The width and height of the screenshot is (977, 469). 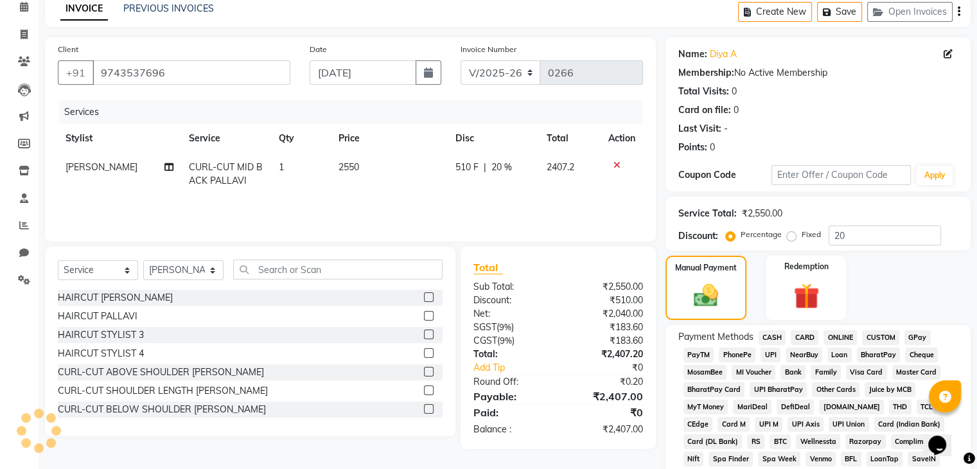 What do you see at coordinates (225, 173) in the screenshot?
I see `span: CURL-CUT MID BACK PALLAVI` at bounding box center [225, 173].